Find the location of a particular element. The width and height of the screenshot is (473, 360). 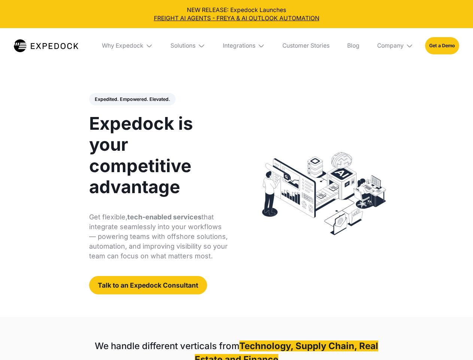

a: Talk to an Expedock Consultant is located at coordinates (148, 285).